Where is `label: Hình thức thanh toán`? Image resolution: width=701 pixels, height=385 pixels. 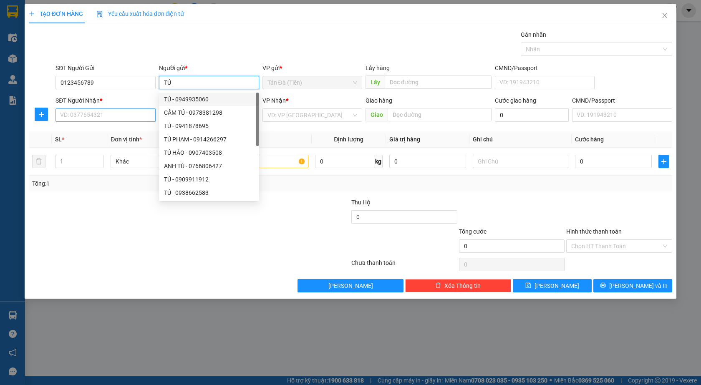
label: Hình thức thanh toán is located at coordinates (594, 232).